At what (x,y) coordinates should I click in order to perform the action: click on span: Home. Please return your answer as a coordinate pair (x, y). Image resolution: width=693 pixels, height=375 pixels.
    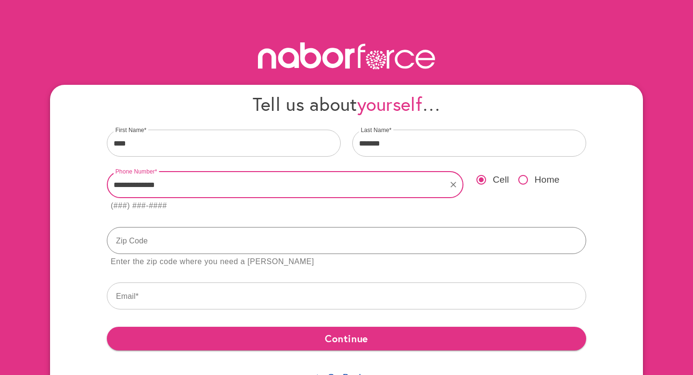
    Looking at the image, I should click on (548, 180).